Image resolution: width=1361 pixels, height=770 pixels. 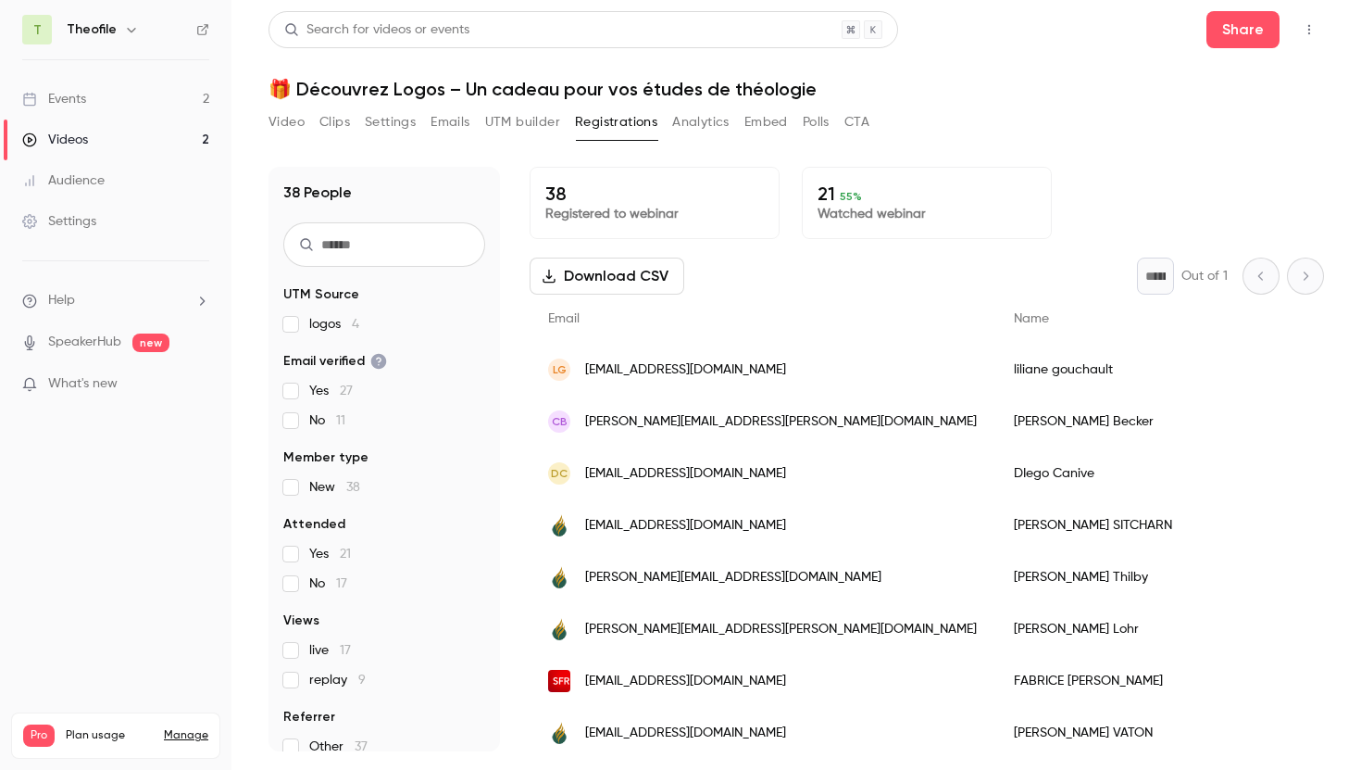 What do you see at coordinates (321, 295) in the screenshot?
I see `span: UTM Source` at bounding box center [321, 295].